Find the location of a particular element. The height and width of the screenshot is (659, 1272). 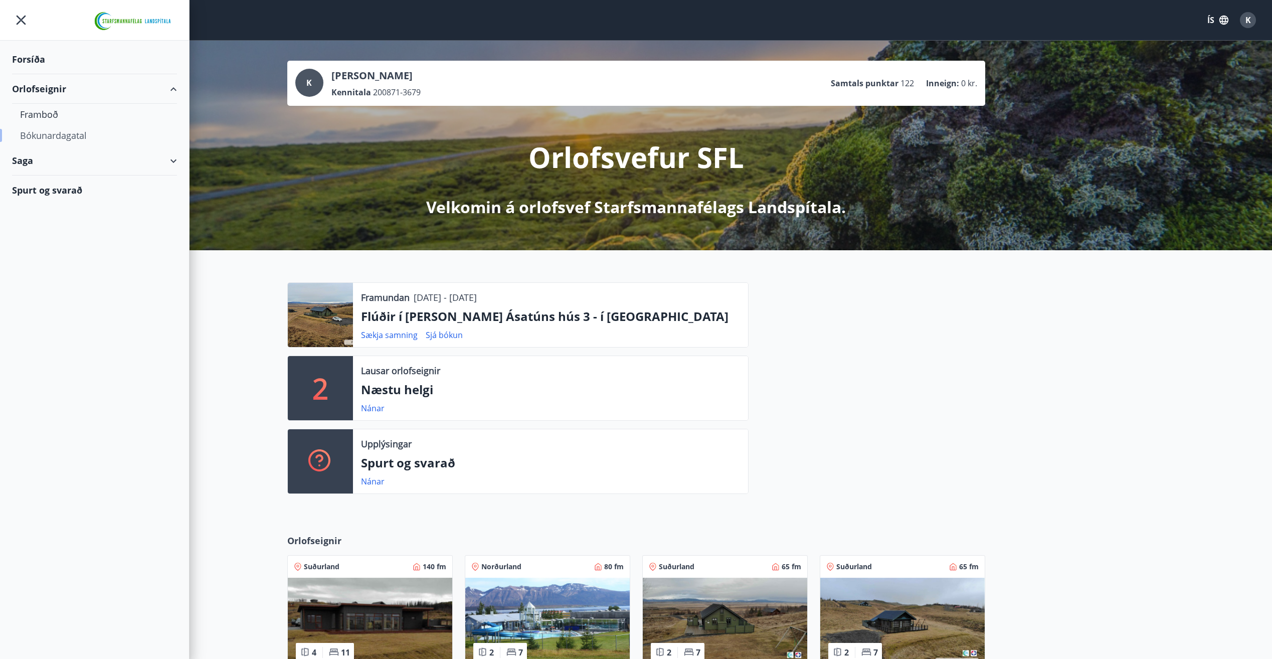

p: Framundan is located at coordinates (385, 297).